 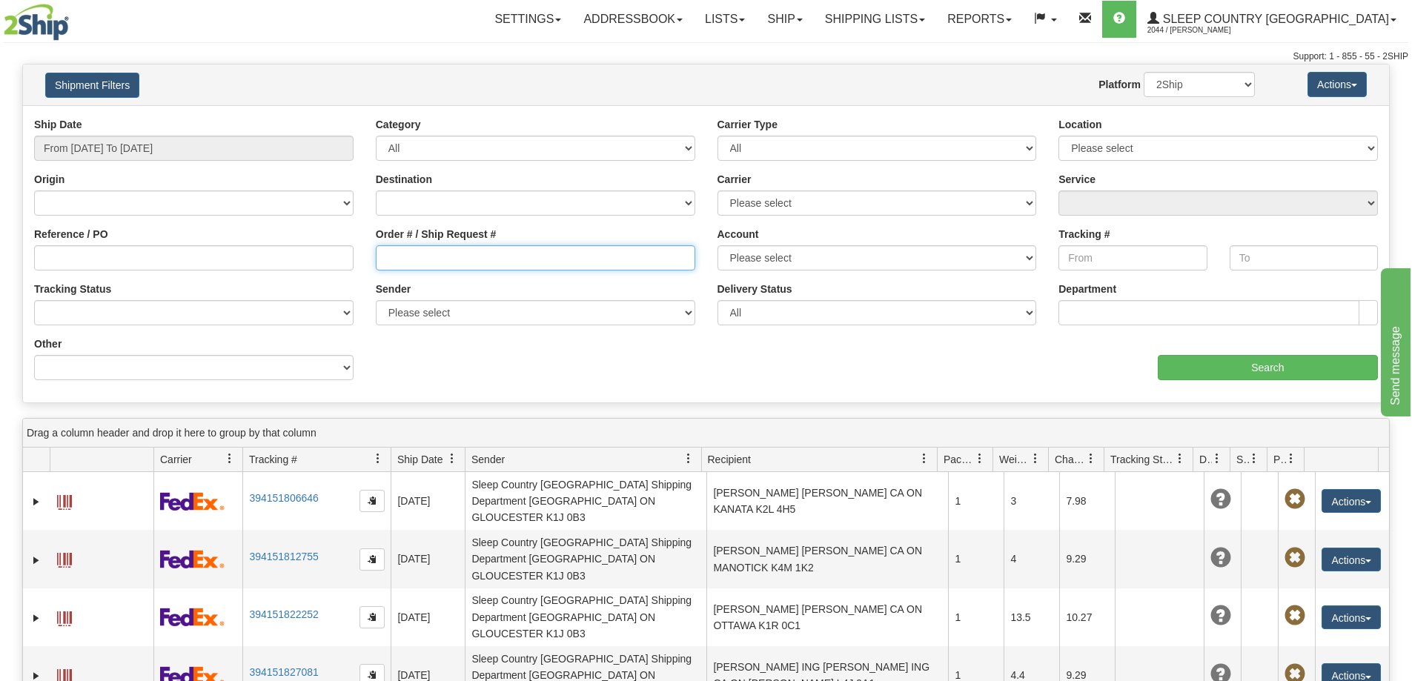 I want to click on td: 10.27, so click(x=1086, y=617).